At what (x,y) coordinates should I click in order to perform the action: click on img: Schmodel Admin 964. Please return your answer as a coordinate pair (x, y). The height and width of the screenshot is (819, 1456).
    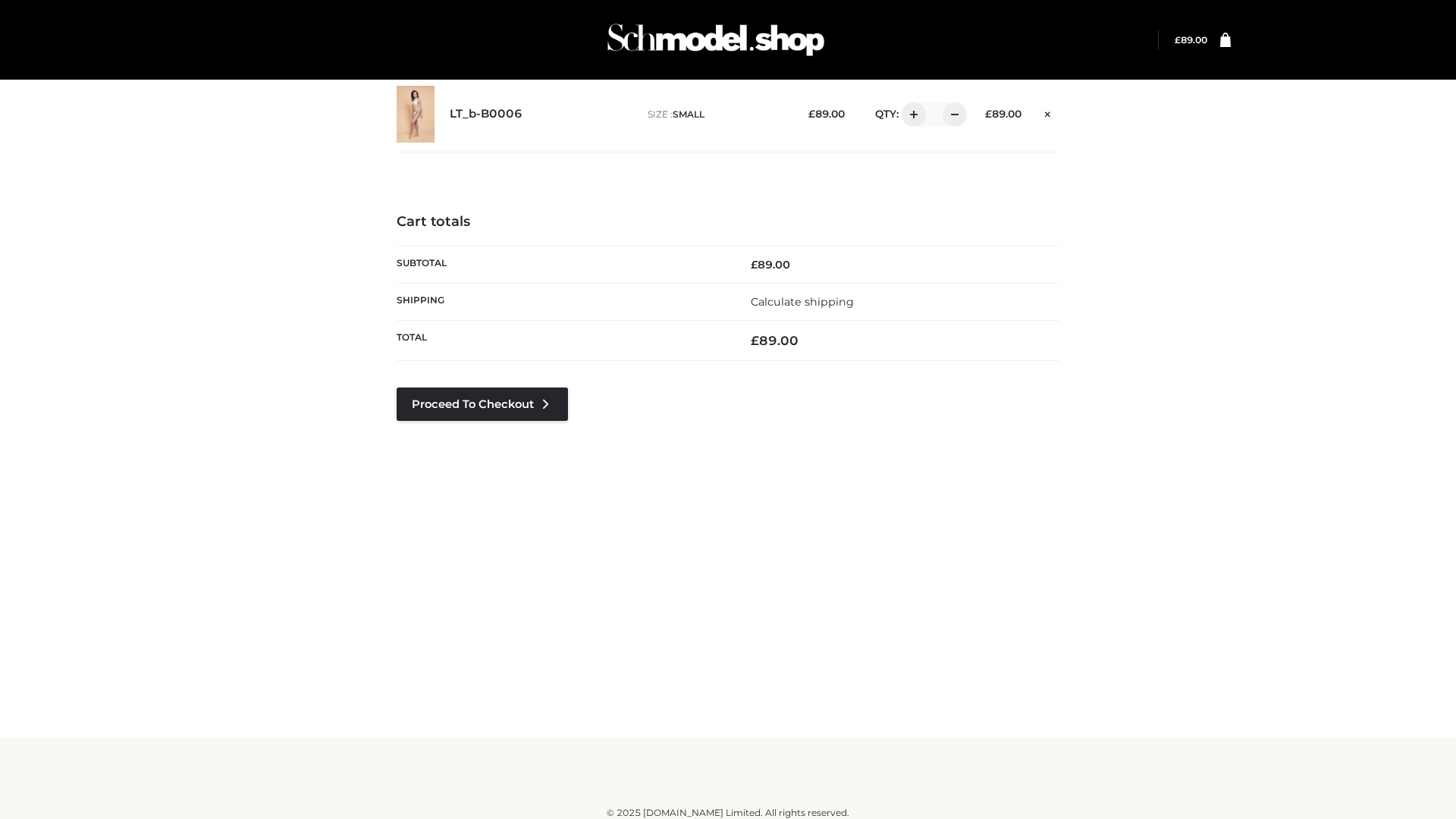
    Looking at the image, I should click on (716, 39).